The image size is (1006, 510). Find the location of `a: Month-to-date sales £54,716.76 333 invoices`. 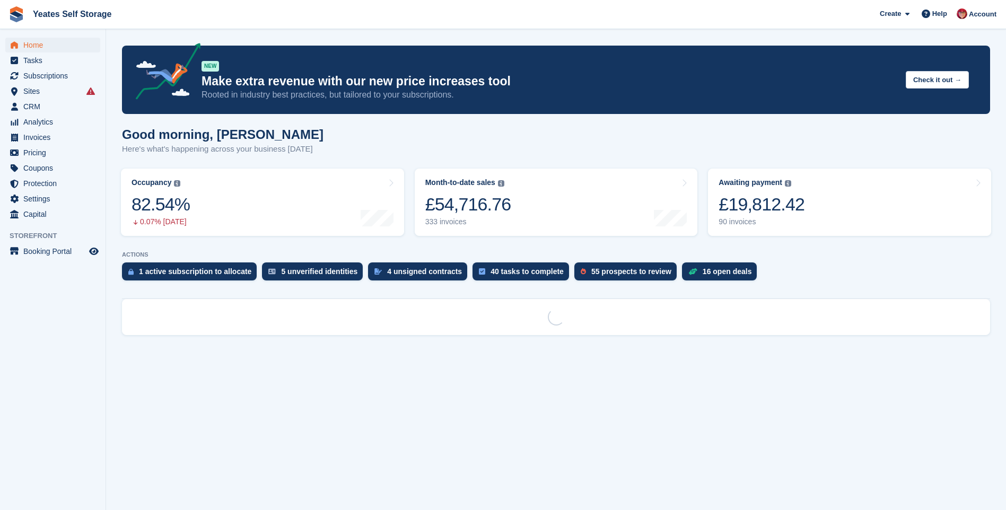

a: Month-to-date sales £54,716.76 333 invoices is located at coordinates (557, 202).